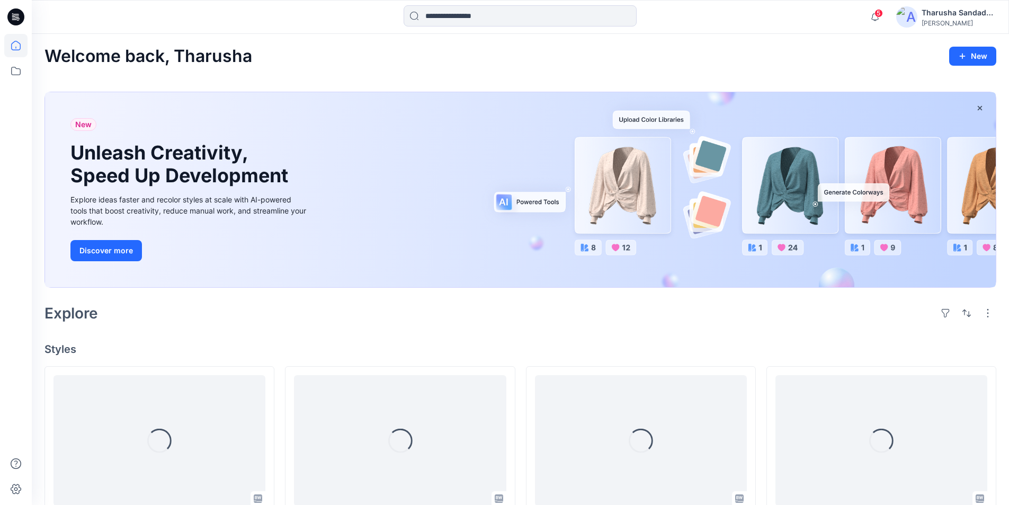  I want to click on button: Discover more, so click(106, 250).